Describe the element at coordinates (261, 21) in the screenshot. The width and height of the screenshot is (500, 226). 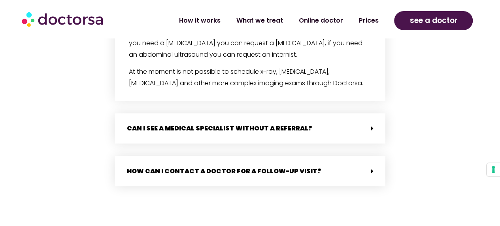
I see `nav: Menu` at that location.